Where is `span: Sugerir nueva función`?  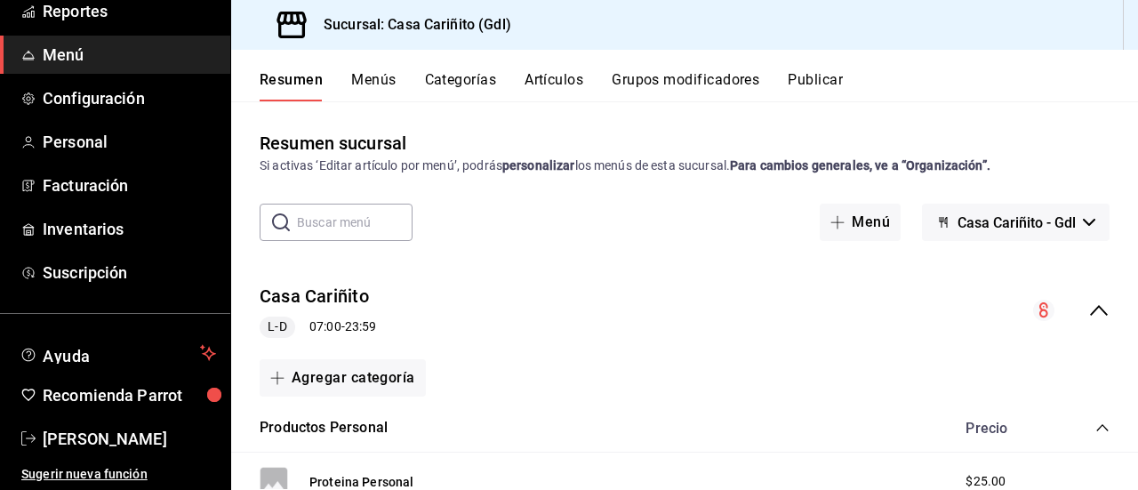 span: Sugerir nueva función is located at coordinates (118, 474).